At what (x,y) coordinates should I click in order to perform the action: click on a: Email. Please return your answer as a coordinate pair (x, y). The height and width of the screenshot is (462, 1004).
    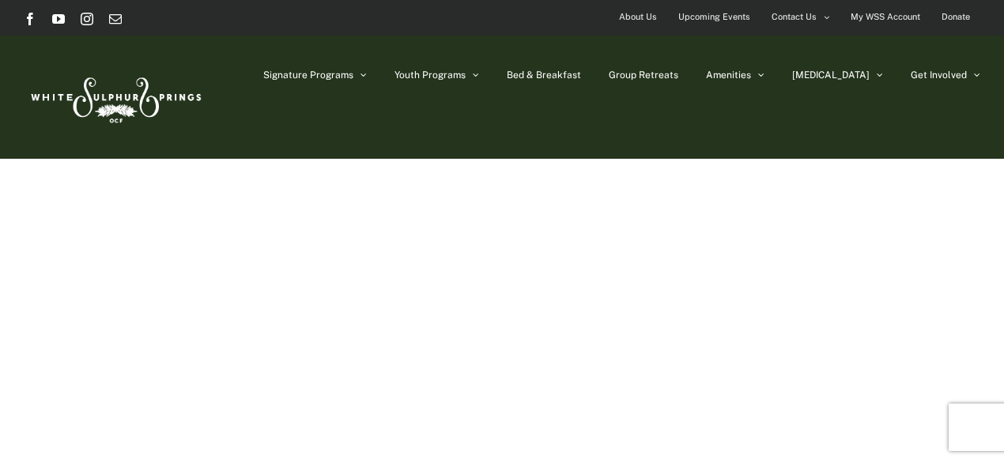
    Looking at the image, I should click on (115, 19).